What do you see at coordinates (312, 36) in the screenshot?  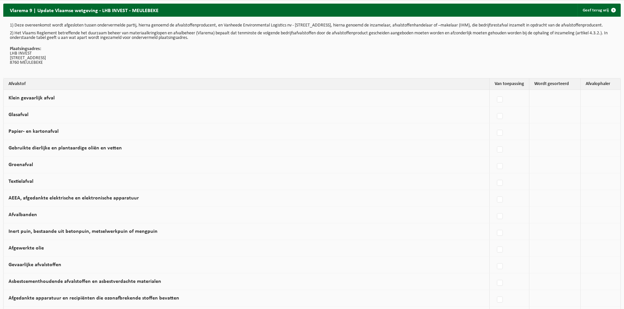 I see `p: 2) Het Vlaams Reglement betreffende het duurzaam beheer van materiaalkringlopen en afvalbeheer (V...` at bounding box center [312, 36].